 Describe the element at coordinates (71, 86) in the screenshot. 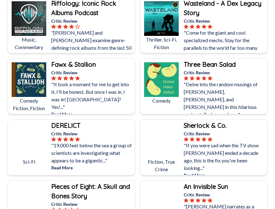

I see `a: Fawx & StallionComedy Fiction, FictionFawx & StallionCritic Review"It took a moment for me to get...` at that location.